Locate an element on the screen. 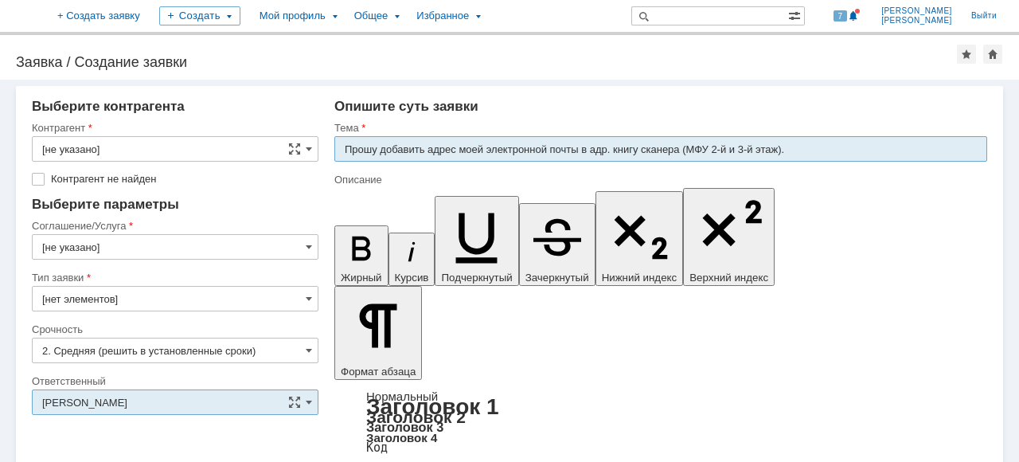 This screenshot has width=1019, height=462. span: Жирный is located at coordinates (361, 277).